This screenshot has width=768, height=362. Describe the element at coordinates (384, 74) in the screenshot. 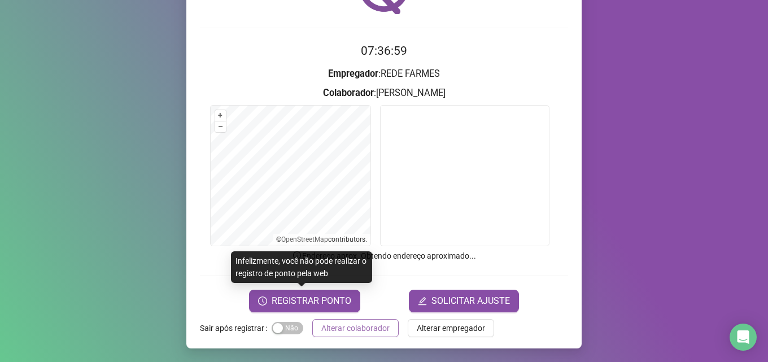

I see `h3: : REDE FARMES` at that location.